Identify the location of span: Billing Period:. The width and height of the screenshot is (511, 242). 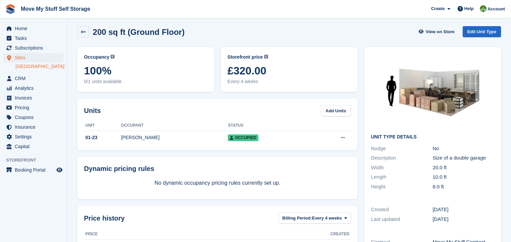
(297, 219).